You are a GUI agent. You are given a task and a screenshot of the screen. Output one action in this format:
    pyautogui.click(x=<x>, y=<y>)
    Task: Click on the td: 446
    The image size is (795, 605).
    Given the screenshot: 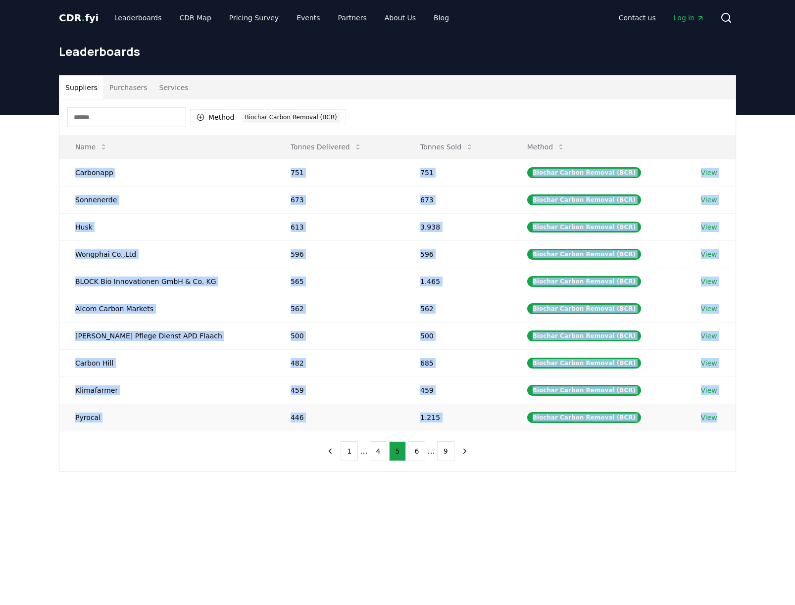 What is the action you would take?
    pyautogui.click(x=339, y=417)
    